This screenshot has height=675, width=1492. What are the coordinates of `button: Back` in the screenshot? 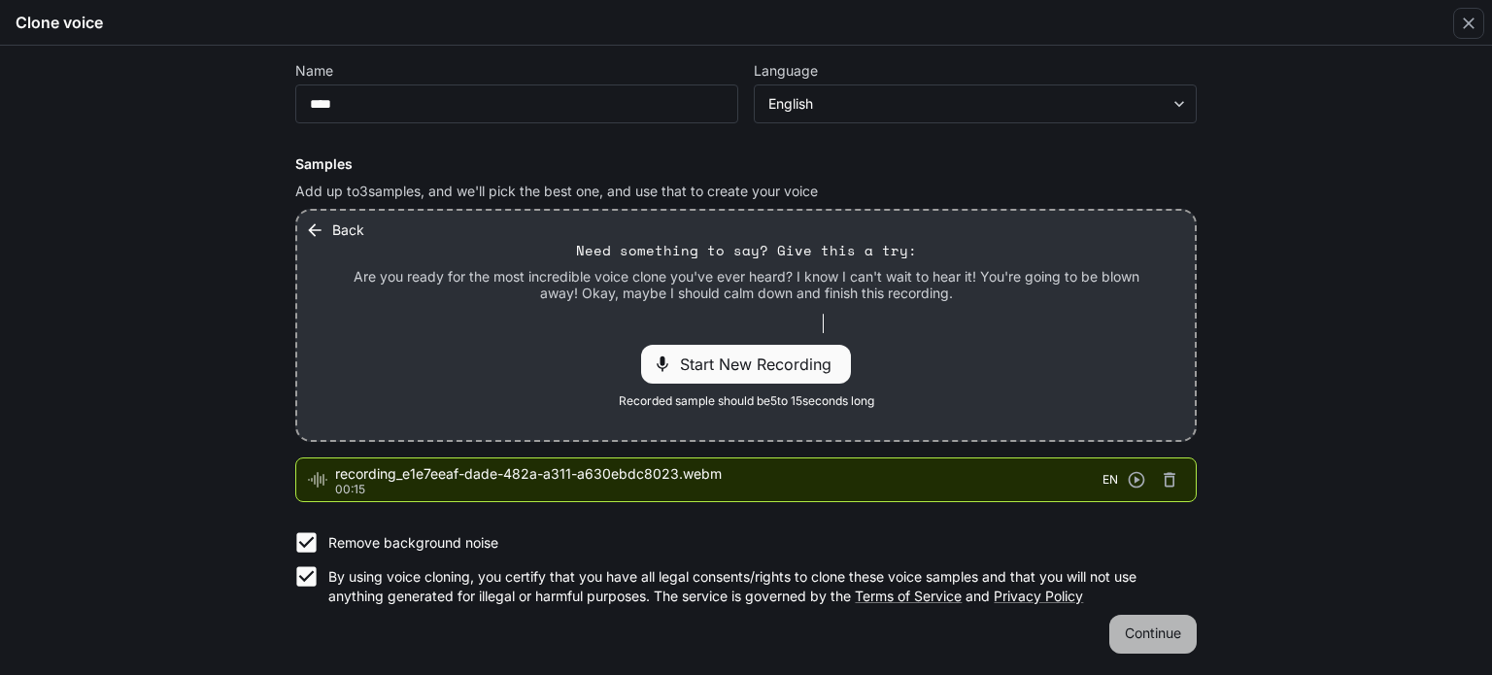 It's located at (336, 230).